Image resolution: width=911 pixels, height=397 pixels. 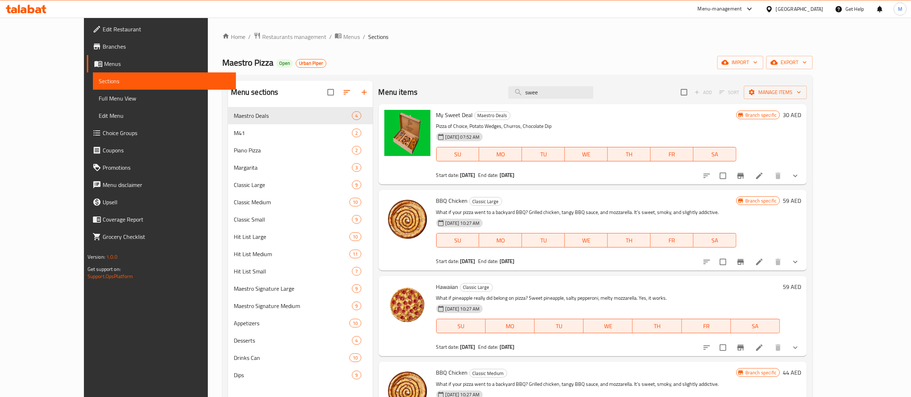 What do you see at coordinates (356, 116) in the screenshot?
I see `span: 4` at bounding box center [356, 116].